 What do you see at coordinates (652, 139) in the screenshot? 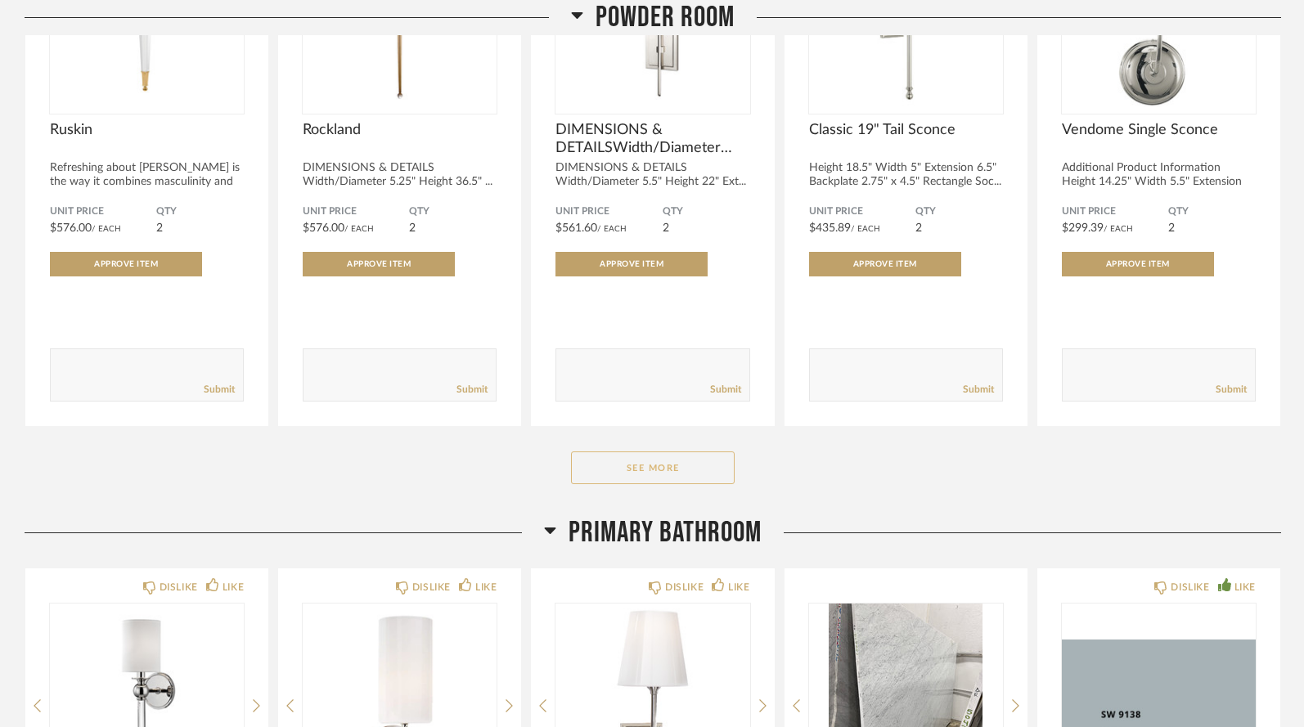
I see `span: DIMENSIONS & DETAILSWidth/Diameter 5.5"Height 22"Extension 7"Top To Center 14.5"Weight 3 lbMinimu...` at bounding box center [652, 139].